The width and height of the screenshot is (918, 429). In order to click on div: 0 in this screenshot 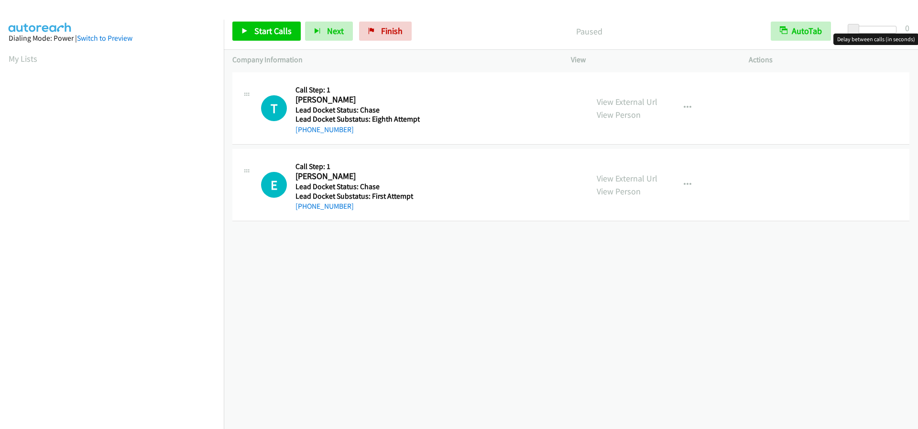, I will do `click(907, 28)`.